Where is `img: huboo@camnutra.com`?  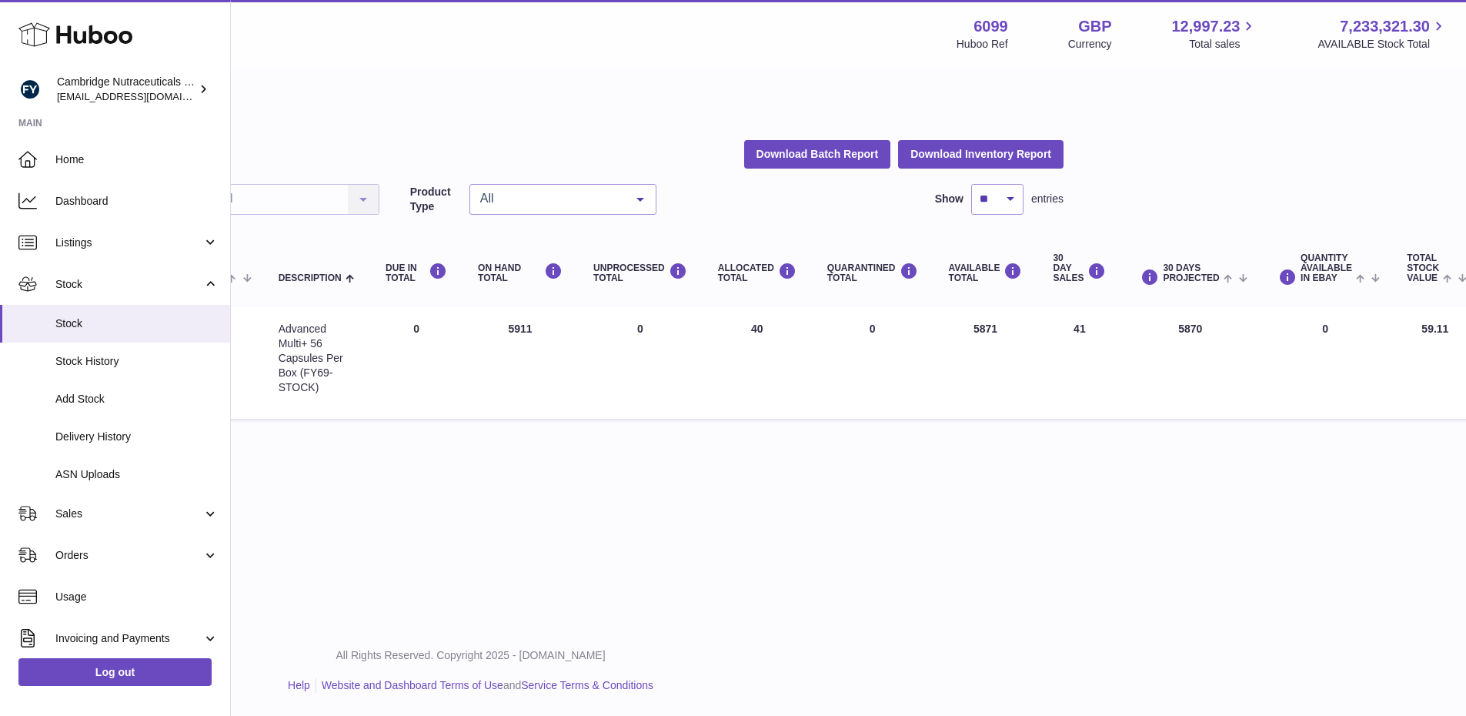
img: huboo@camnutra.com is located at coordinates (30, 89).